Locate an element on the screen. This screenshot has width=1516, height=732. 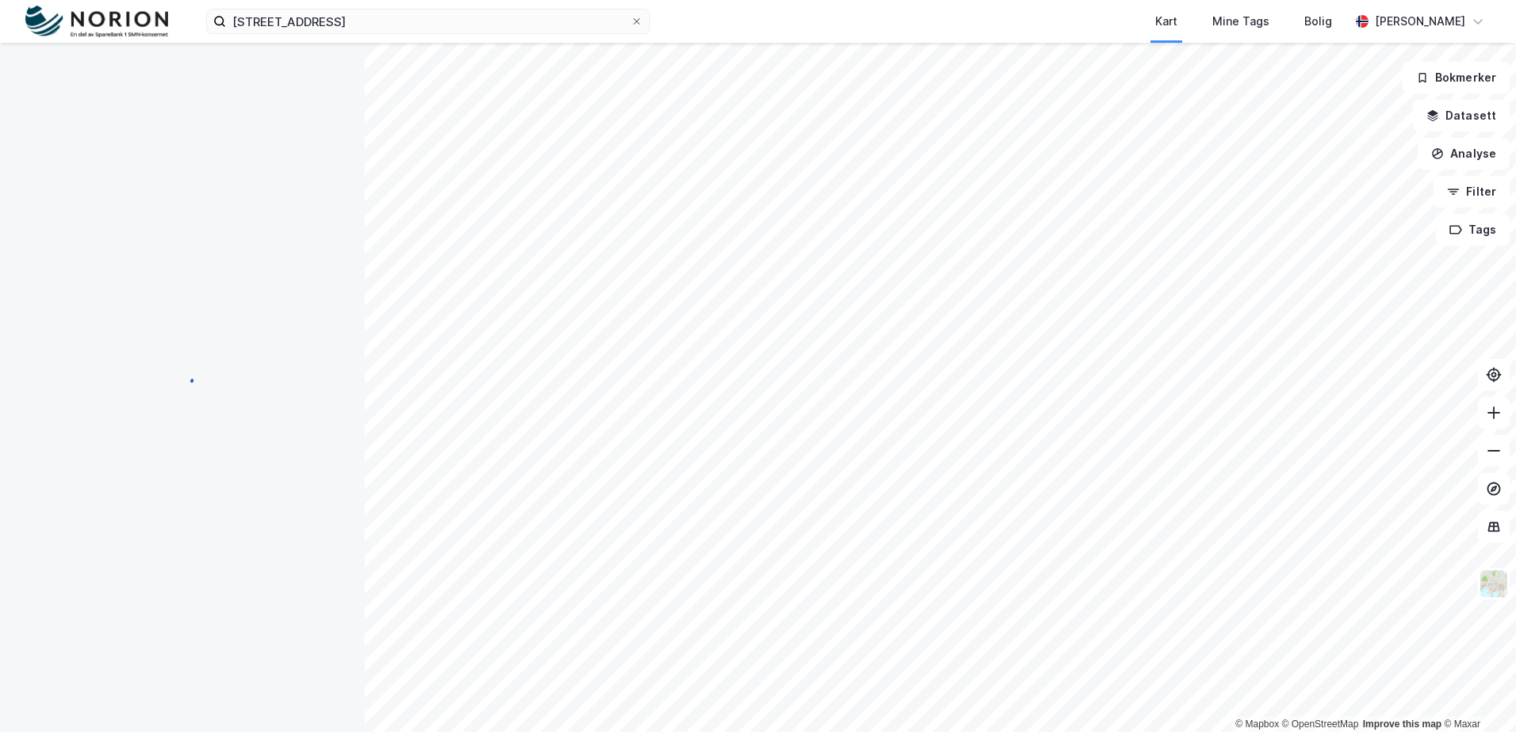
img: norion-logo.80e7a08dc31c2e691866.png is located at coordinates (97, 21).